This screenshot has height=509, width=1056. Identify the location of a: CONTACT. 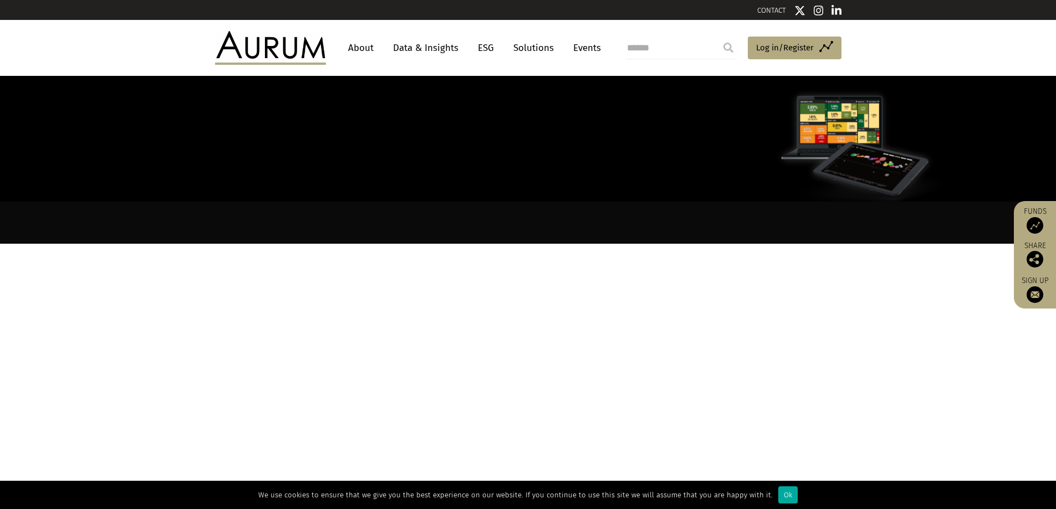
(771, 10).